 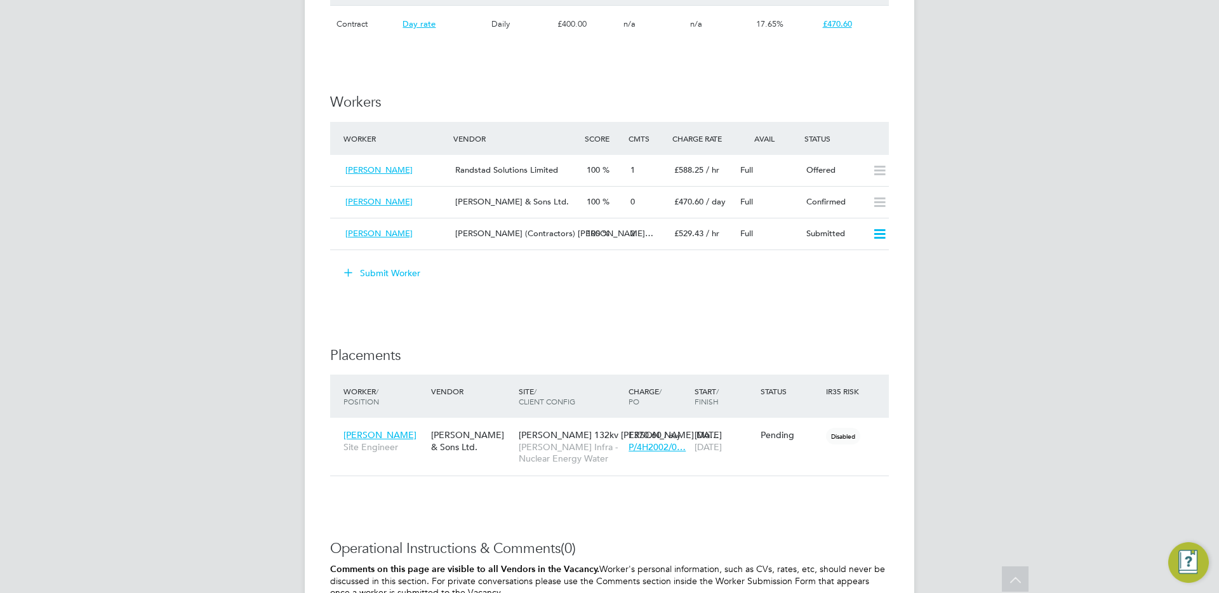 I want to click on span: 0, so click(x=632, y=201).